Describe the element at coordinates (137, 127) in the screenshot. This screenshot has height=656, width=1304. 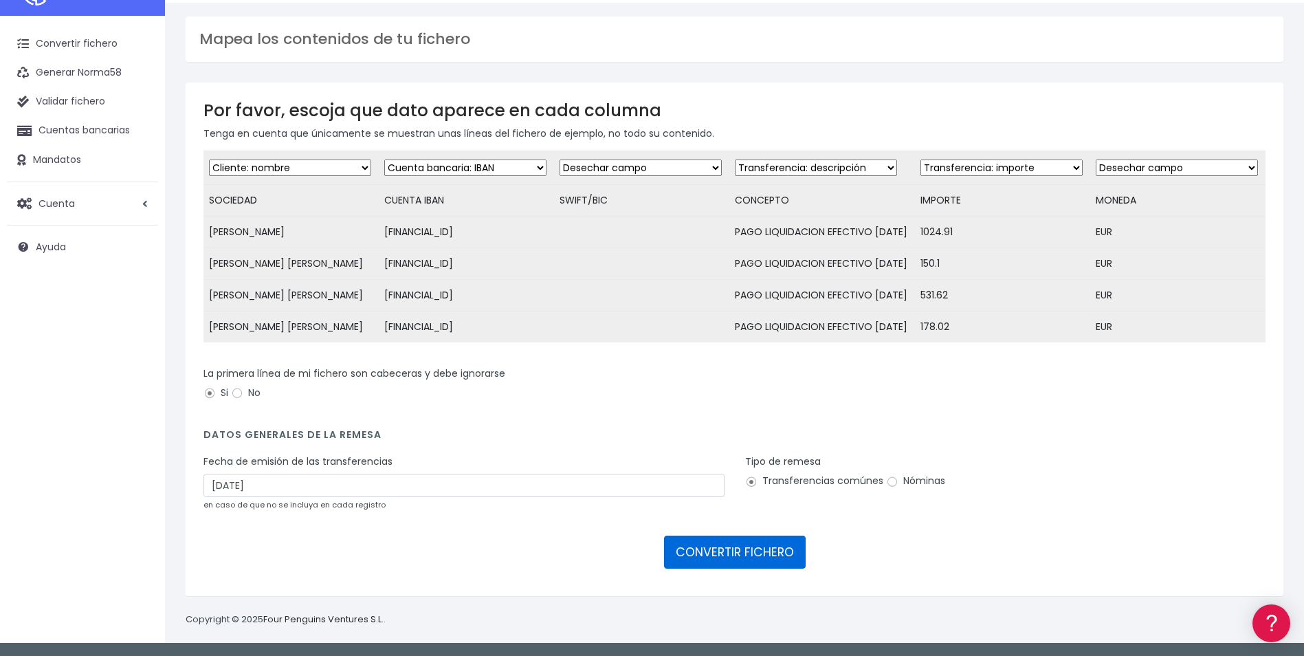
I see `a: Información general` at that location.